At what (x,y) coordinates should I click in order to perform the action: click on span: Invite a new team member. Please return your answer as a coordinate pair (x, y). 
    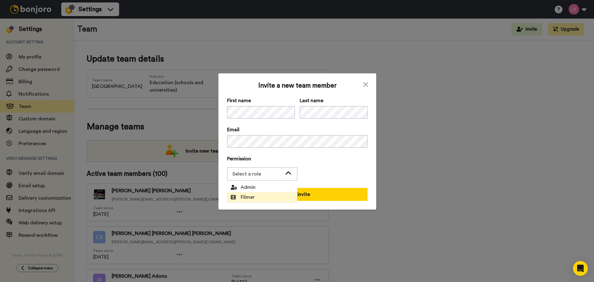
    Looking at the image, I should click on (297, 86).